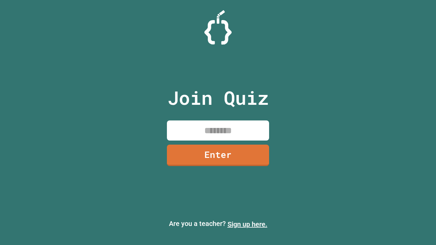 This screenshot has height=245, width=436. What do you see at coordinates (248, 225) in the screenshot?
I see `a: Sign up here.` at bounding box center [248, 225].